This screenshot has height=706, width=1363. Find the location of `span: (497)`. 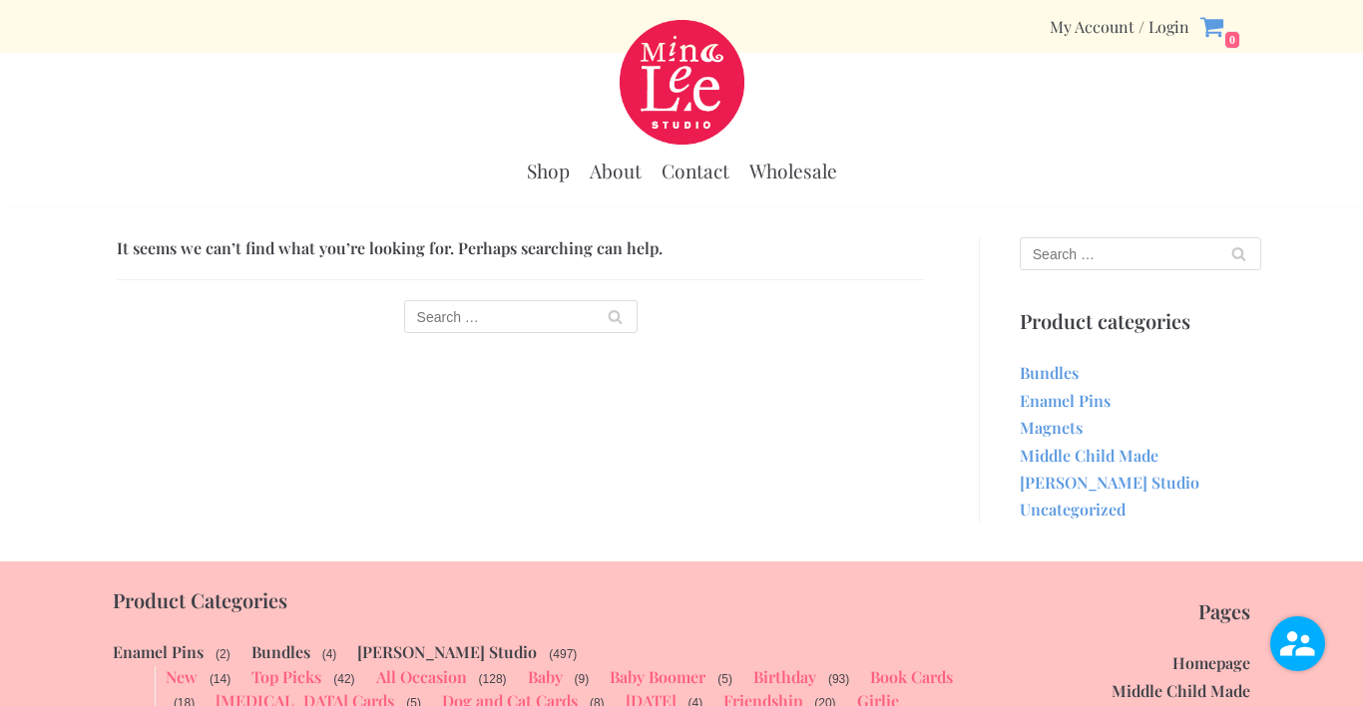

span: (497) is located at coordinates (563, 655).